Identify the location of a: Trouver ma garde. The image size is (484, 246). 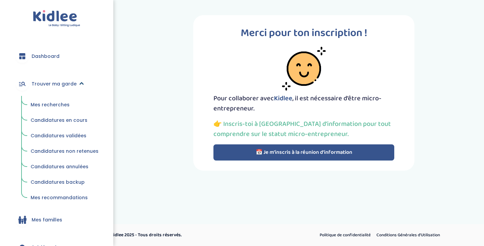
(56, 84).